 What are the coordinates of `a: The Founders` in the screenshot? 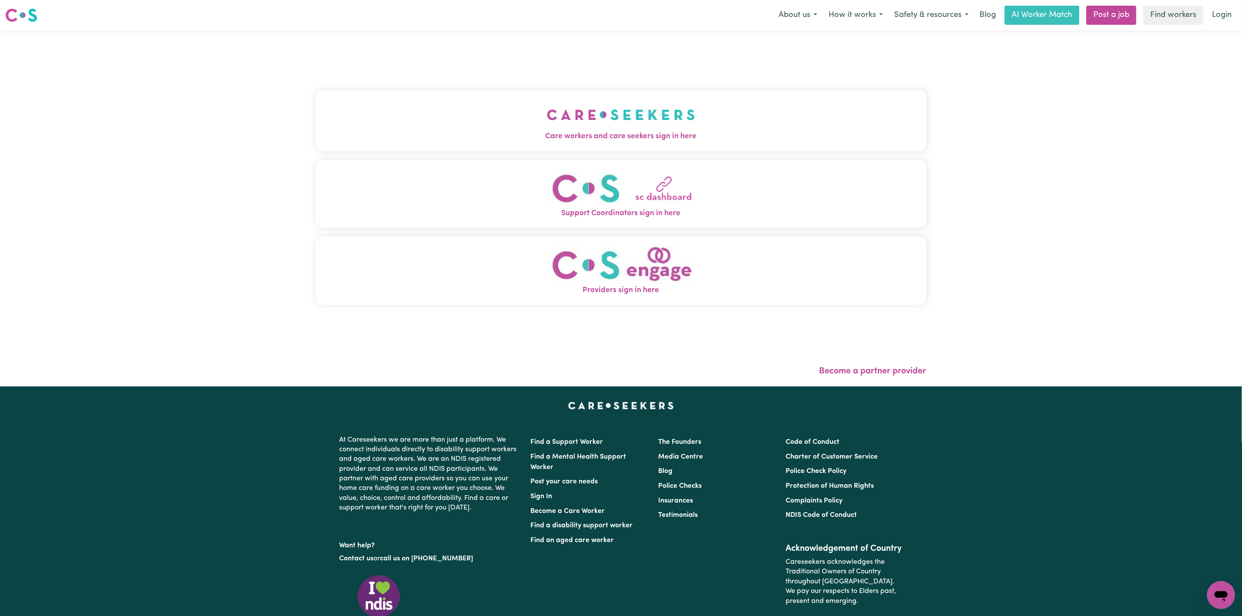 It's located at (679, 442).